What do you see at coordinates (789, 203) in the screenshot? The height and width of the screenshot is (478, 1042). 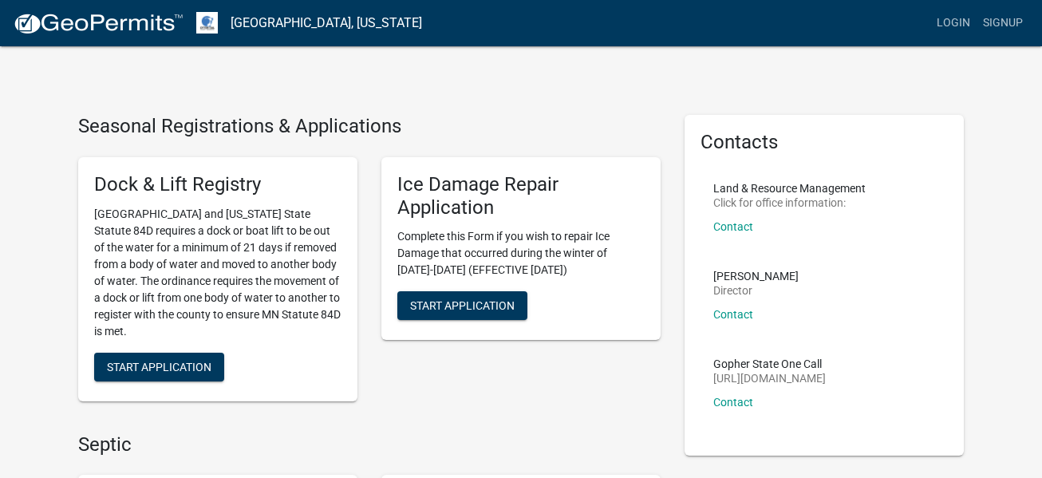 I see `p: Click for office information:` at bounding box center [789, 203].